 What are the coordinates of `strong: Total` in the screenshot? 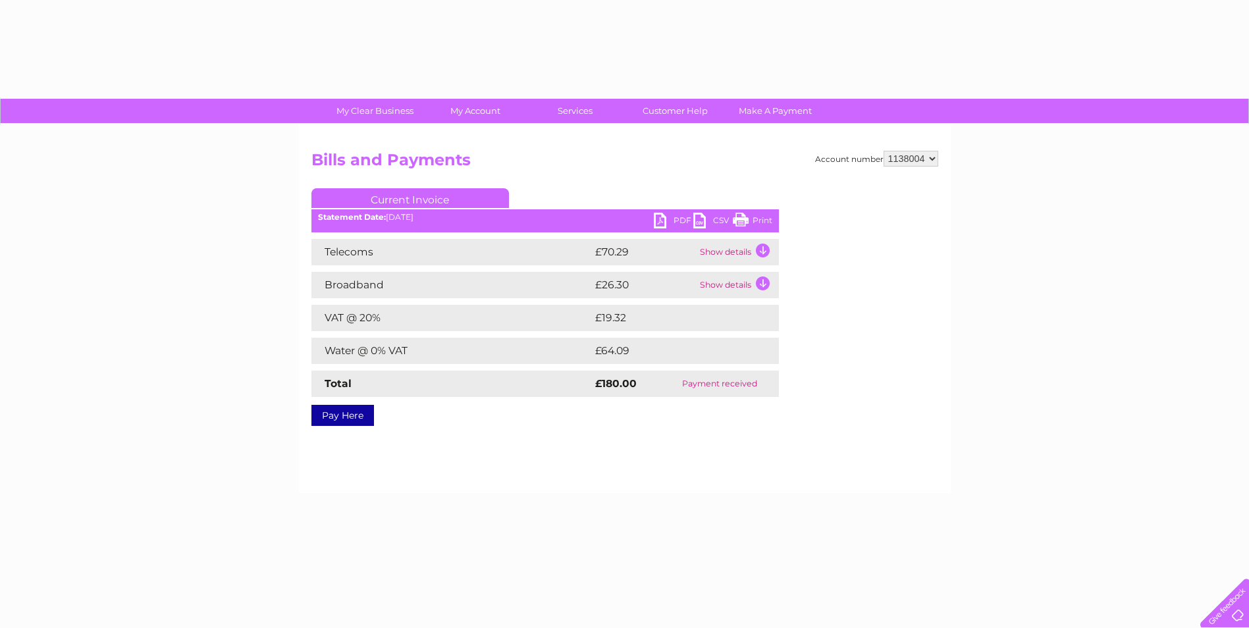 It's located at (338, 383).